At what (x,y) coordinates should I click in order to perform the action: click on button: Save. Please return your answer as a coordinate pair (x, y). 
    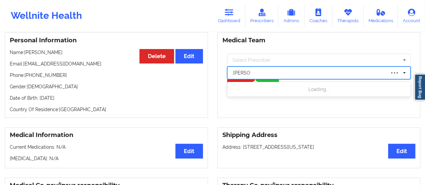
    Looking at the image, I should click on (267, 85).